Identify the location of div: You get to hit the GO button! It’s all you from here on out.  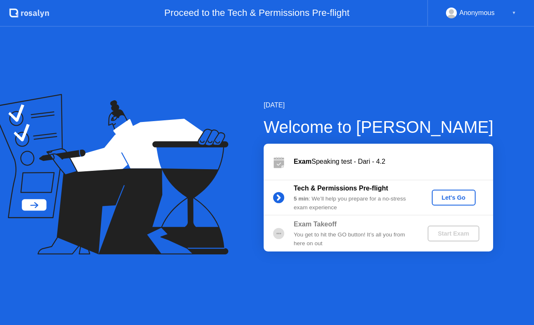
(354, 239).